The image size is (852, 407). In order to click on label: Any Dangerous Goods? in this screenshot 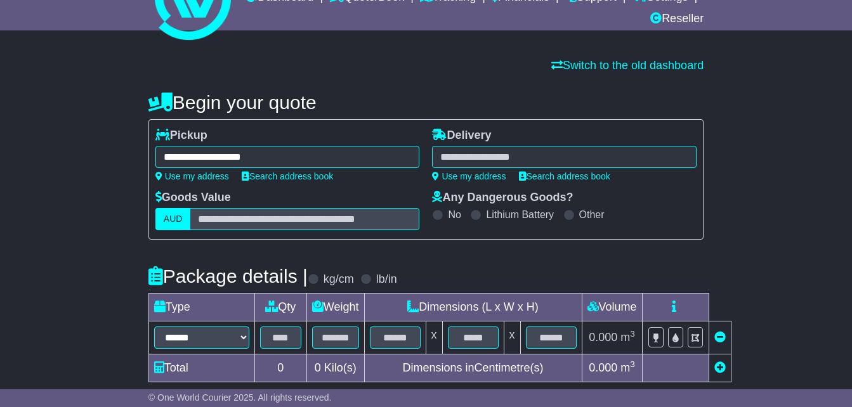, I will do `click(503, 198)`.